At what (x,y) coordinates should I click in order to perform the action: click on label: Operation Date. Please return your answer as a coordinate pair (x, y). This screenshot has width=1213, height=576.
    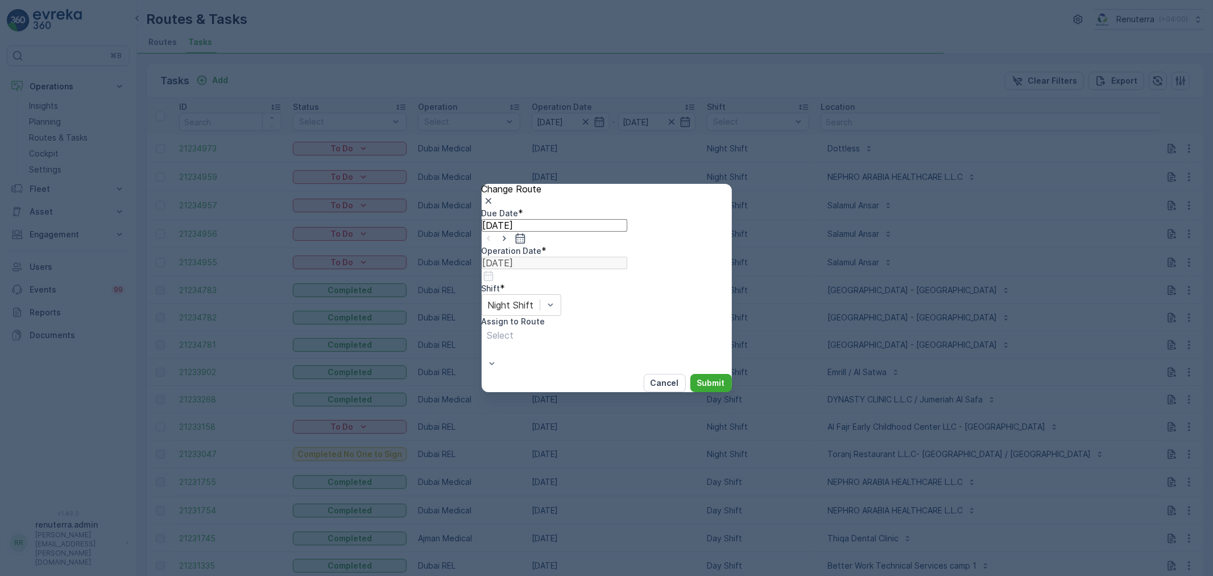
    Looking at the image, I should click on (512, 250).